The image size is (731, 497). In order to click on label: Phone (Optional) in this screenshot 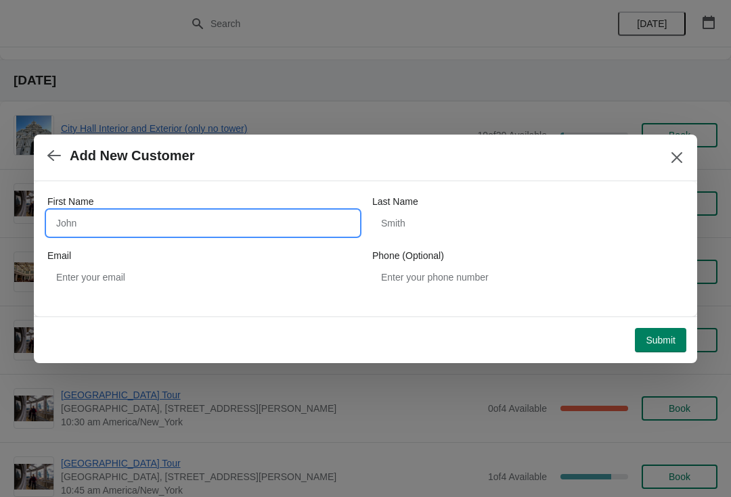, I will do `click(408, 256)`.